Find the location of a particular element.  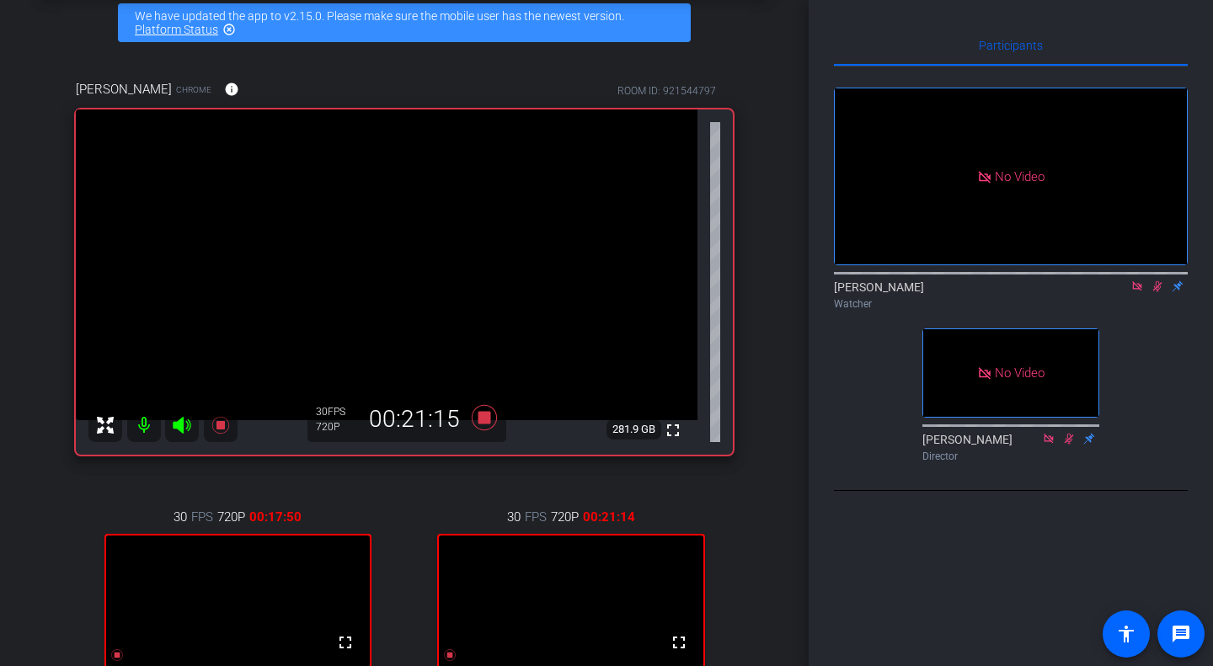

div: We have updated the app to v2.15.0. Please make sure the mobile user has the newest version. is located at coordinates (404, 23).